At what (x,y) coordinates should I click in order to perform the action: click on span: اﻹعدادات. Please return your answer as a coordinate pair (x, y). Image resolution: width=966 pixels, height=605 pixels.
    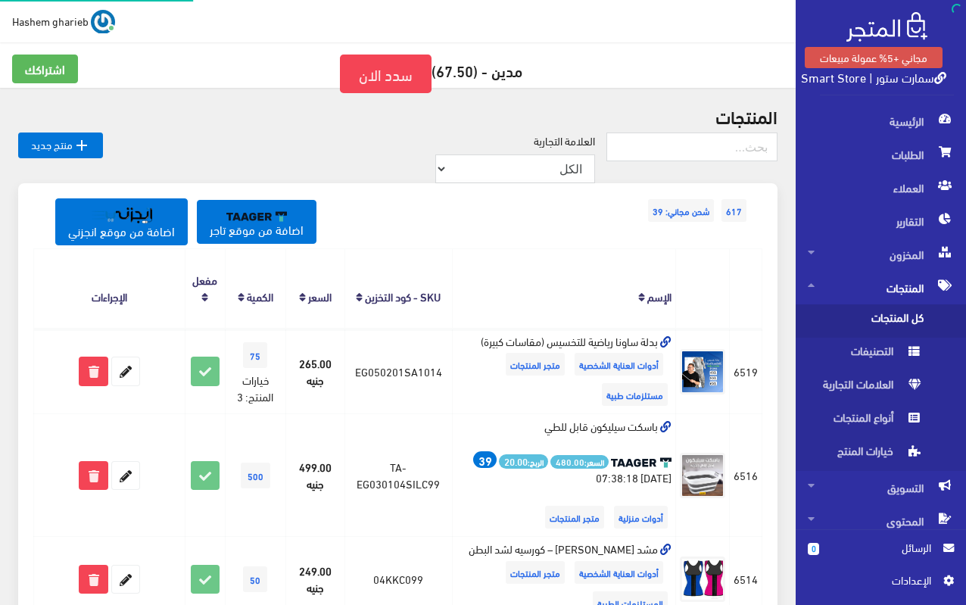
    Looking at the image, I should click on (875, 580).